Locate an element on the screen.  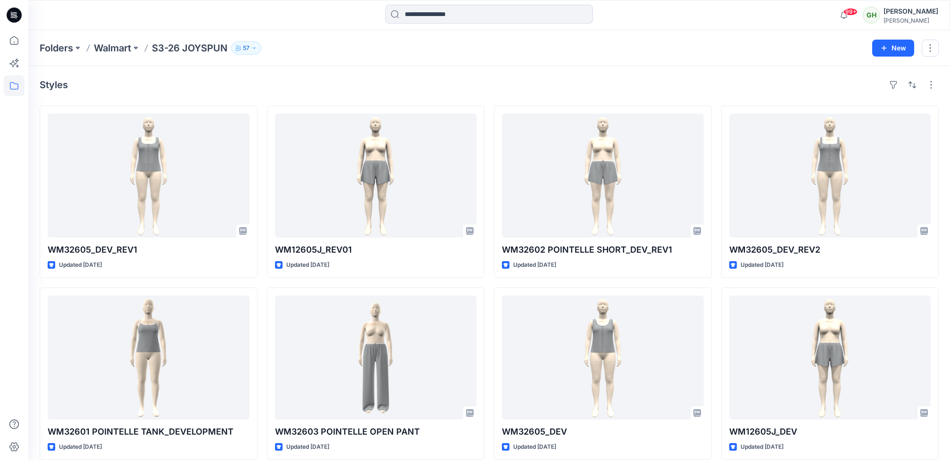
a: Walmart is located at coordinates (112, 48).